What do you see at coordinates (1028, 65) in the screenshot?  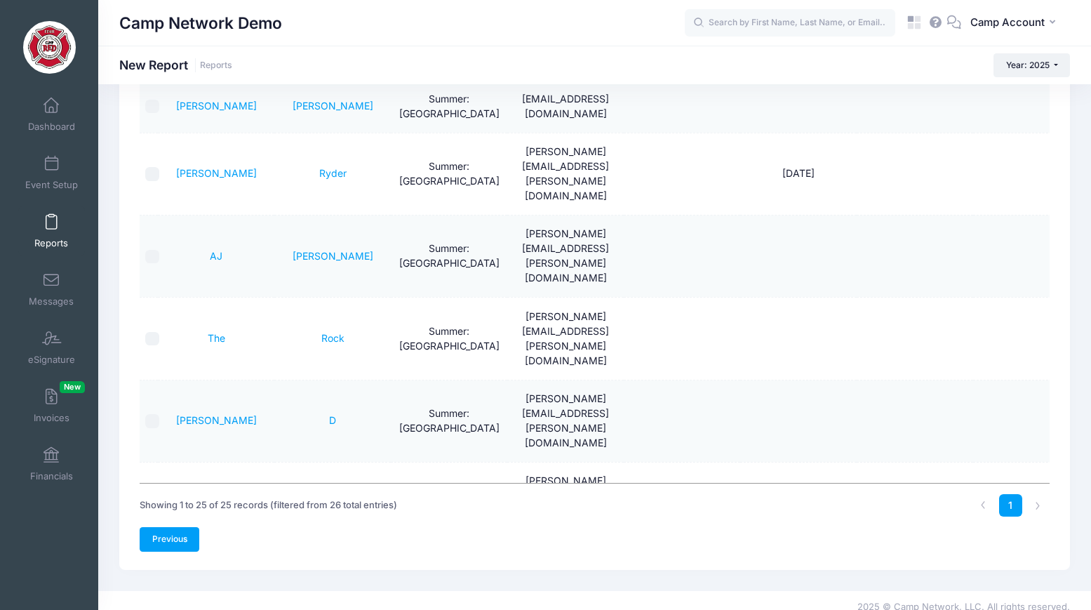 I see `span: Year: 2025` at bounding box center [1028, 65].